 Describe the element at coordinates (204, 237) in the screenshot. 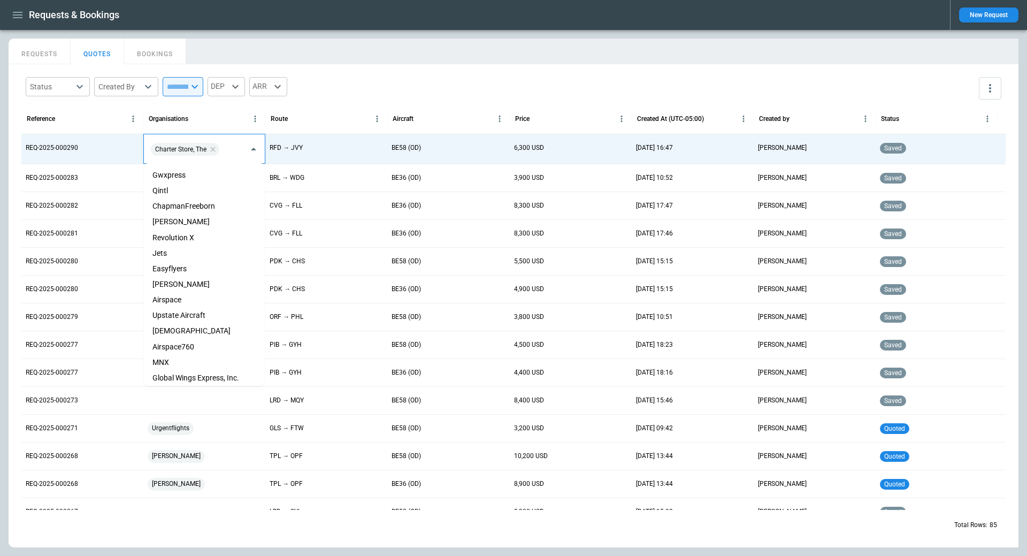

I see `li: Revolution X` at that location.